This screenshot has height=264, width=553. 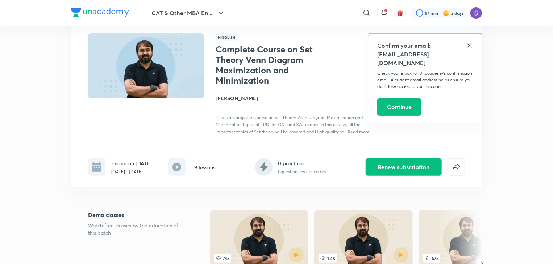 I want to click on img: avatar, so click(x=400, y=13).